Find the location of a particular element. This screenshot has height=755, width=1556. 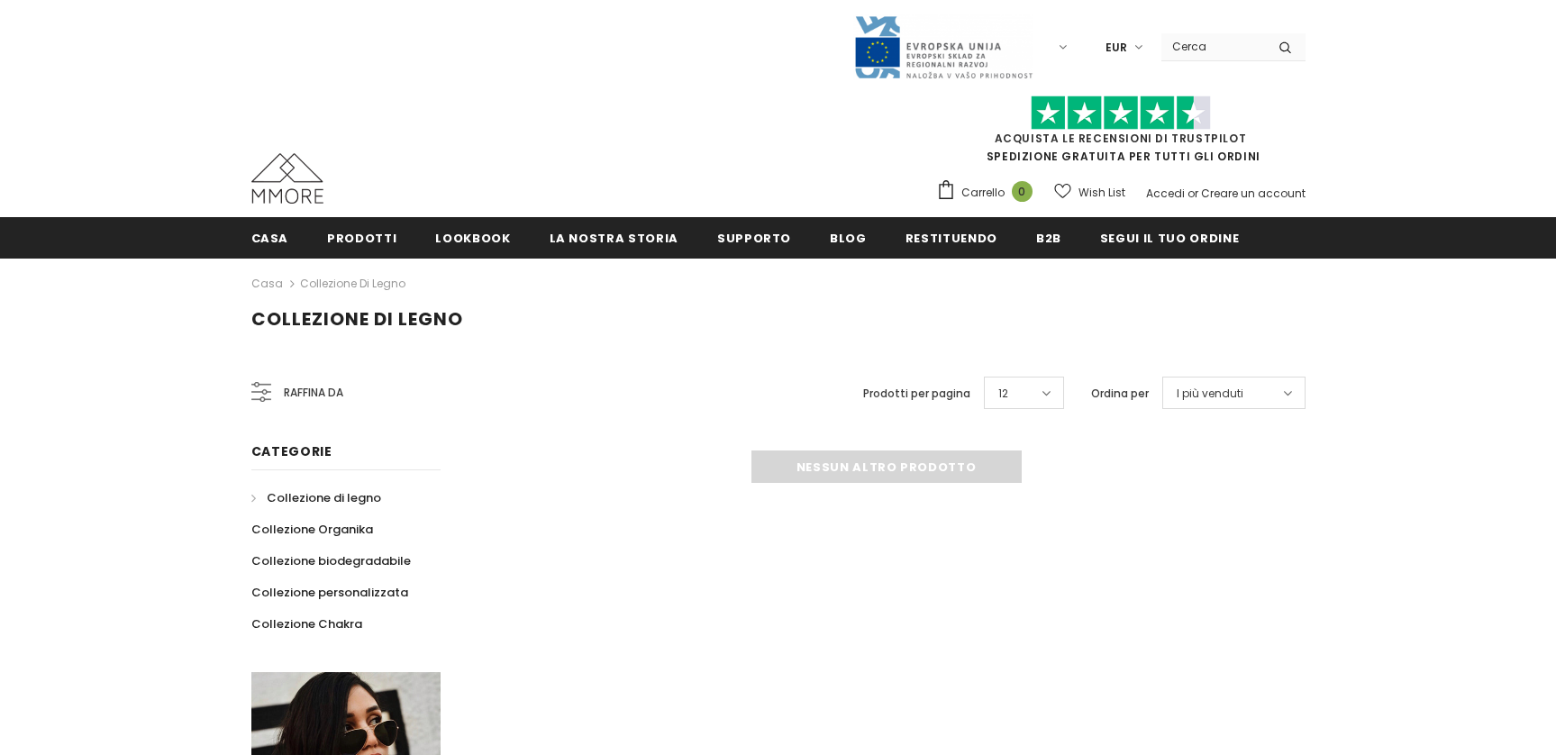

a: La nostra storia is located at coordinates (614, 237).